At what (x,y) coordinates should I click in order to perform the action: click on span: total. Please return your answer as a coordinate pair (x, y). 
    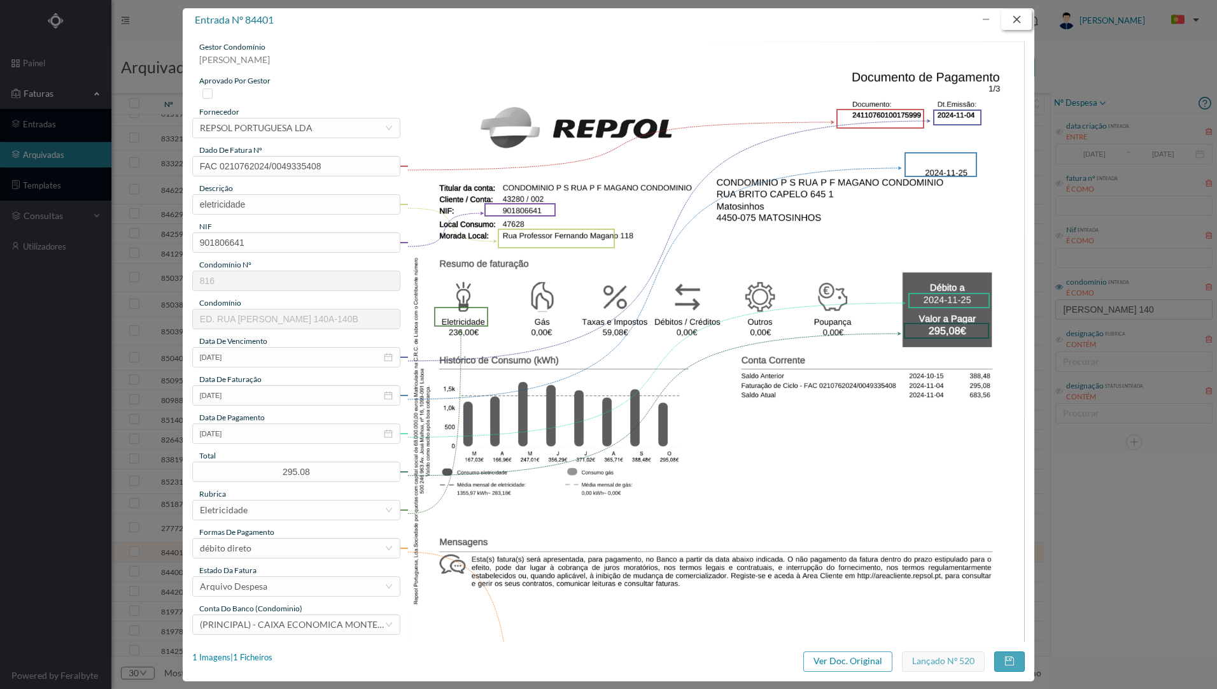
    Looking at the image, I should click on (208, 455).